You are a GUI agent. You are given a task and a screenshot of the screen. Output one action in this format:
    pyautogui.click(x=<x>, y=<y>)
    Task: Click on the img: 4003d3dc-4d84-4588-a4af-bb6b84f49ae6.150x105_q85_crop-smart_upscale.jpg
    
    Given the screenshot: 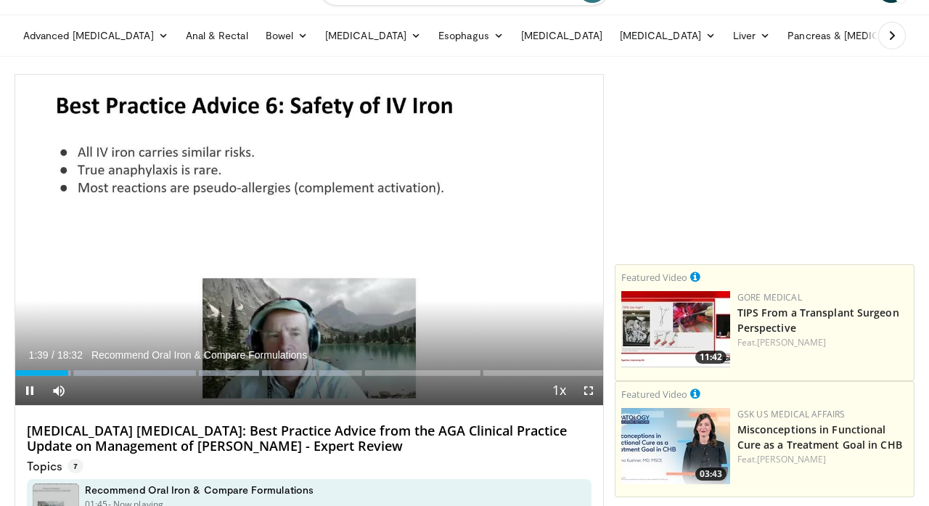 What is the action you would take?
    pyautogui.click(x=676, y=329)
    